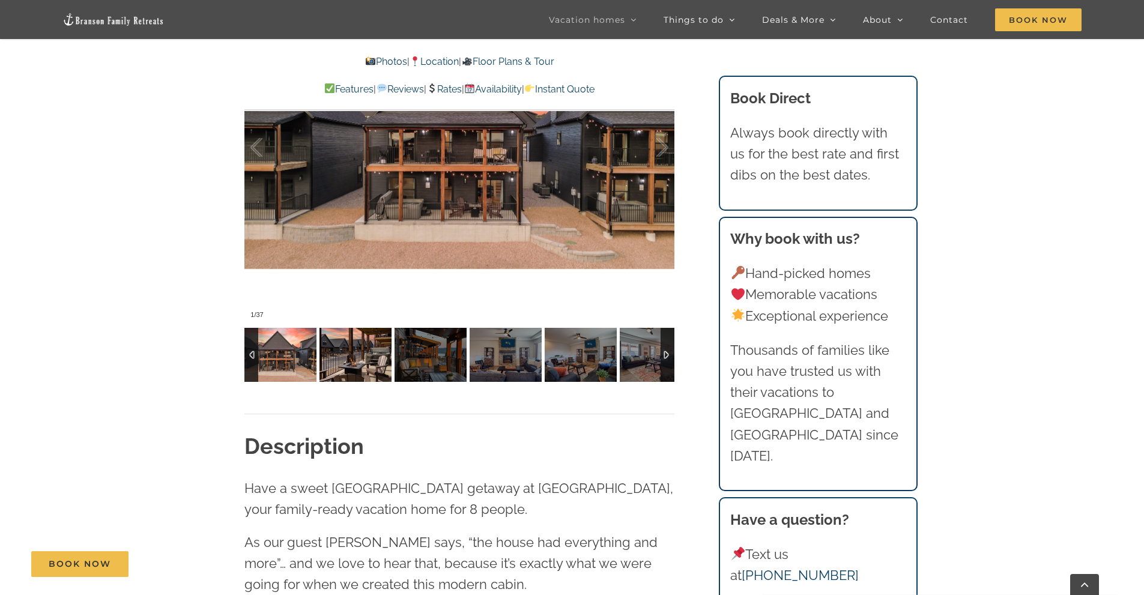 This screenshot has width=1144, height=595. Describe the element at coordinates (113, 19) in the screenshot. I see `img: Branson Family Retreats Logo` at that location.